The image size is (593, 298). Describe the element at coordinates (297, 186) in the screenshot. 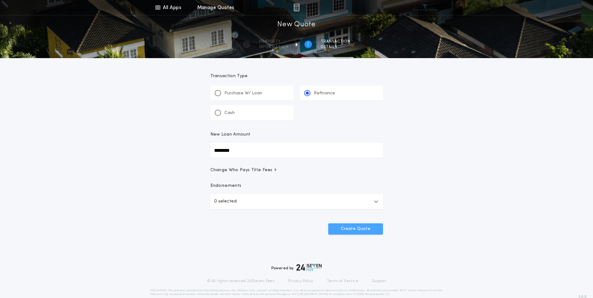

I see `p: Endorsements` at that location.